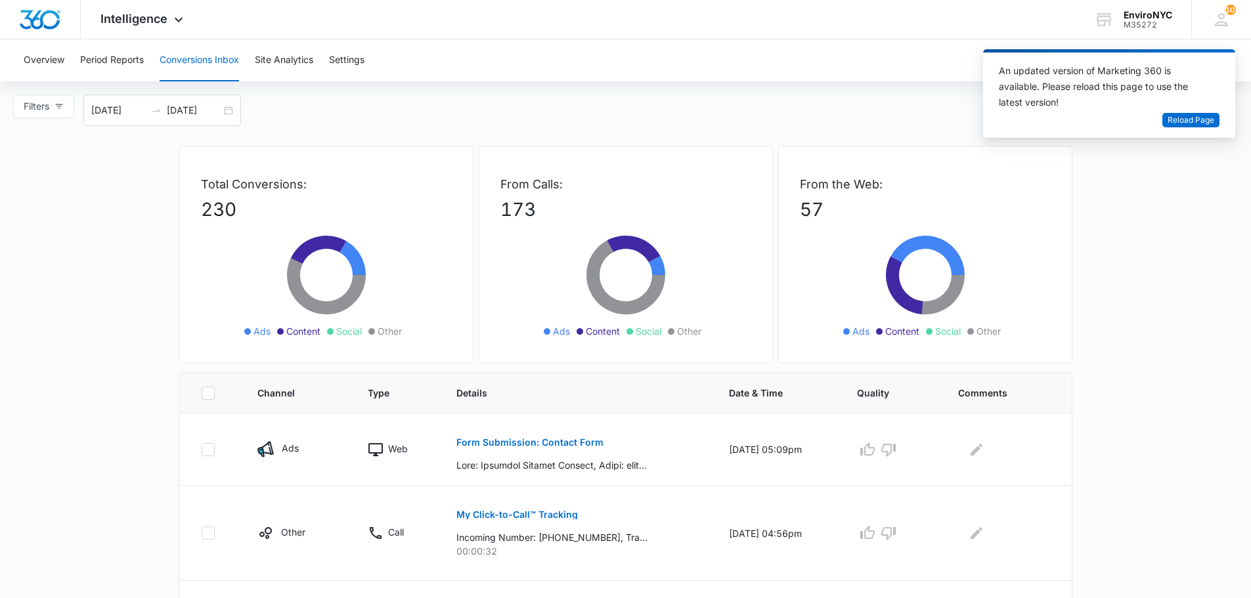 Image resolution: width=1251 pixels, height=598 pixels. What do you see at coordinates (517, 515) in the screenshot?
I see `p: My Click-to-Call™ Tracking` at bounding box center [517, 515].